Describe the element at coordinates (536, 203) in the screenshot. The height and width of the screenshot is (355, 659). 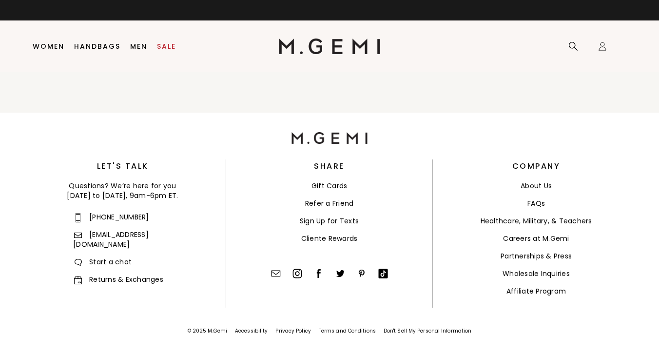
I see `a: FAQs` at that location.